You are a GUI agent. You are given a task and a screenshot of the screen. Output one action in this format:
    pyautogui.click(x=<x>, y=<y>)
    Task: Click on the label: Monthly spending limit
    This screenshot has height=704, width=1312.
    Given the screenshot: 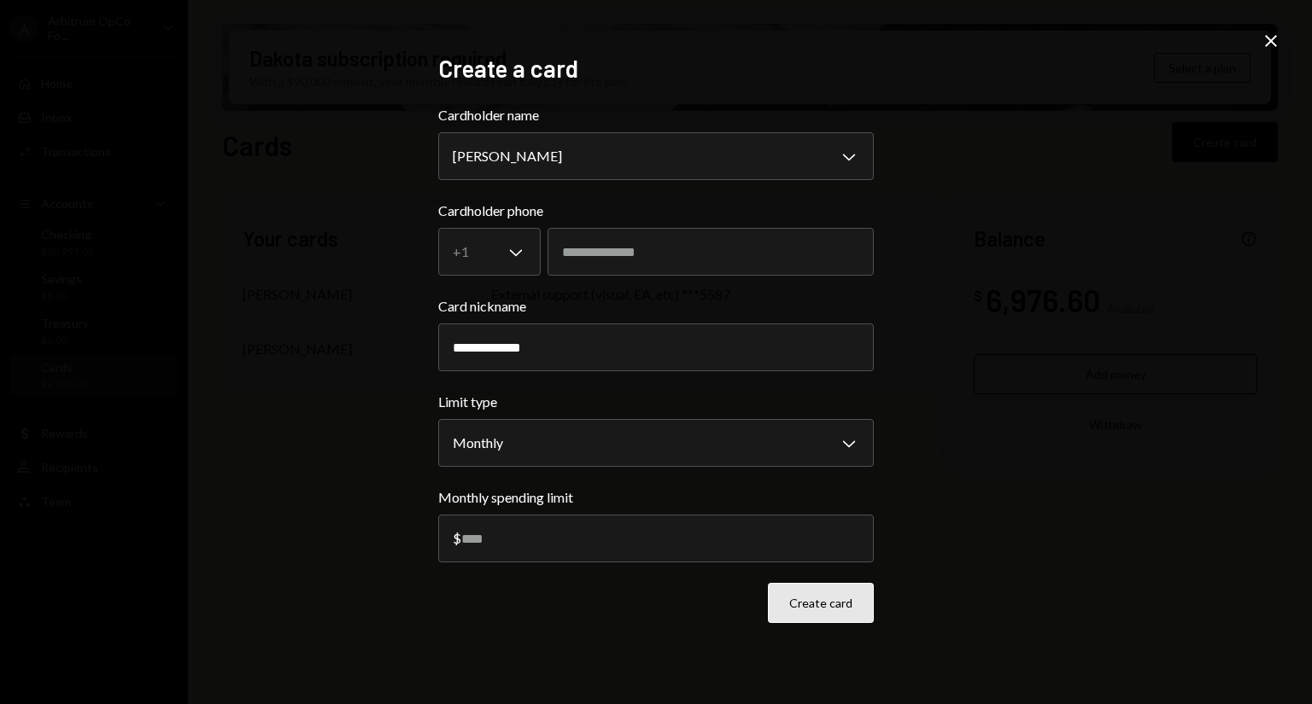 What is the action you would take?
    pyautogui.click(x=656, y=498)
    